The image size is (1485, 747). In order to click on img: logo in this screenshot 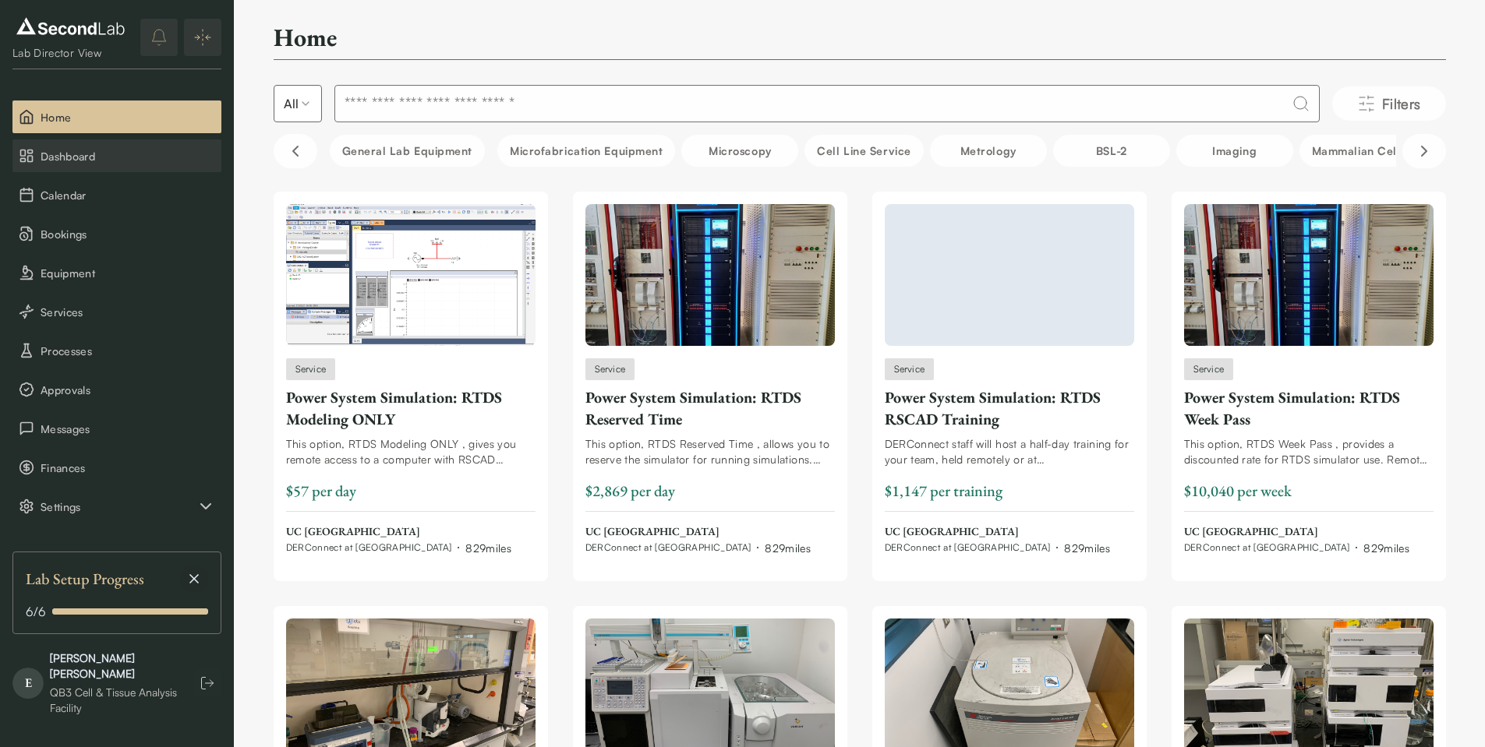, I will do `click(70, 27)`.